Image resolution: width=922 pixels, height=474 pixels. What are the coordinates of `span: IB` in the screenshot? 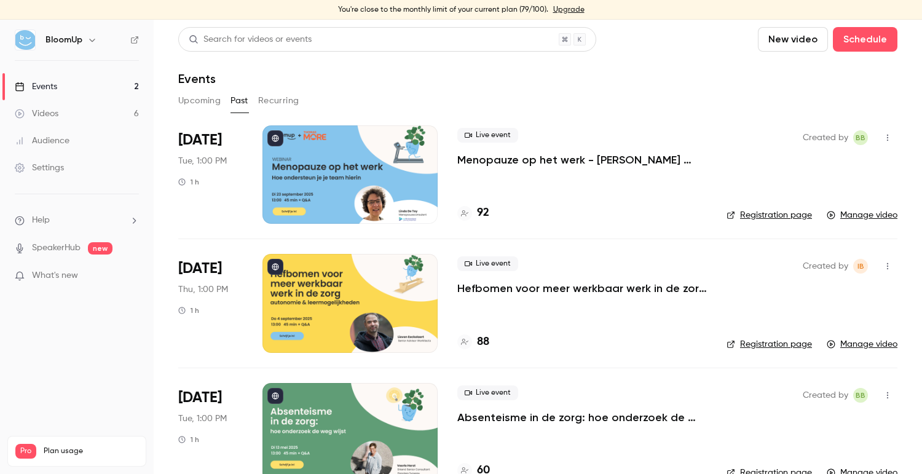 It's located at (860, 266).